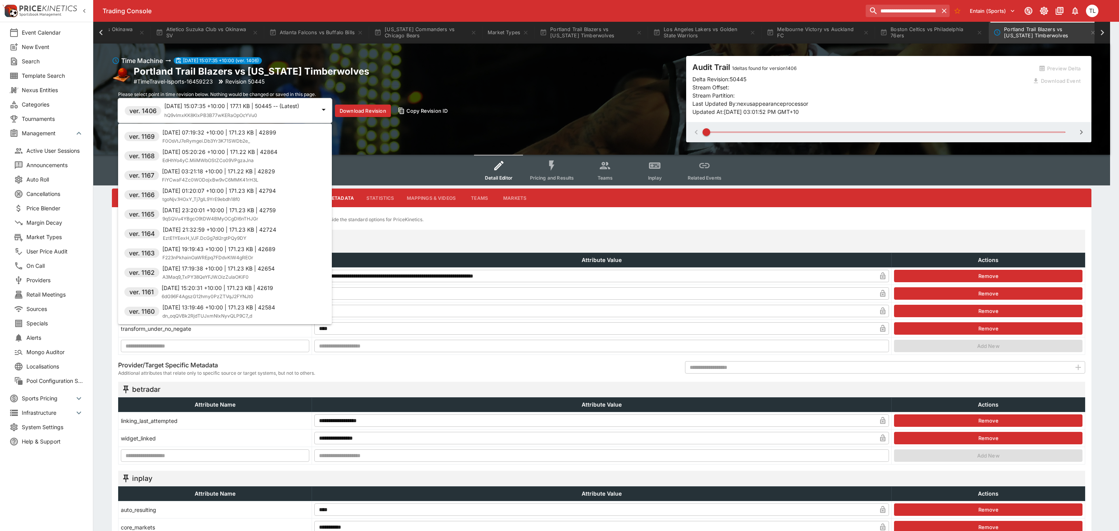 The width and height of the screenshot is (1119, 531). What do you see at coordinates (206, 141) in the screenshot?
I see `span: F0OsVtJ7eRymgei.Db3Yr3K71SWDb2e_` at bounding box center [206, 141].